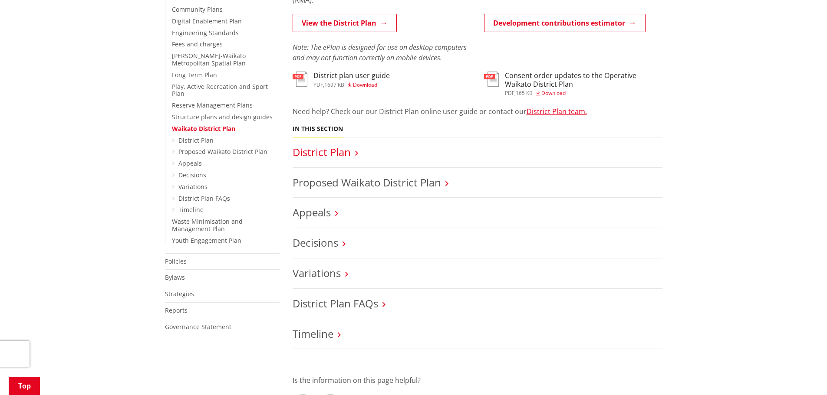 This screenshot has height=395, width=827. What do you see at coordinates (204, 128) in the screenshot?
I see `a: Waikato District Plan` at bounding box center [204, 128].